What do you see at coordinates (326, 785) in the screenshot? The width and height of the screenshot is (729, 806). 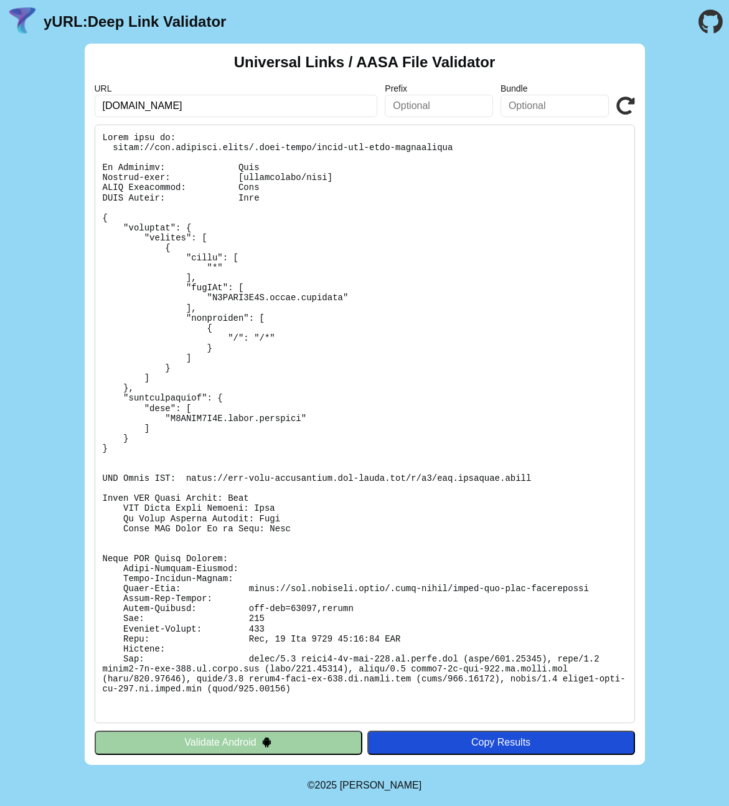 I see `span: 2025` at bounding box center [326, 785].